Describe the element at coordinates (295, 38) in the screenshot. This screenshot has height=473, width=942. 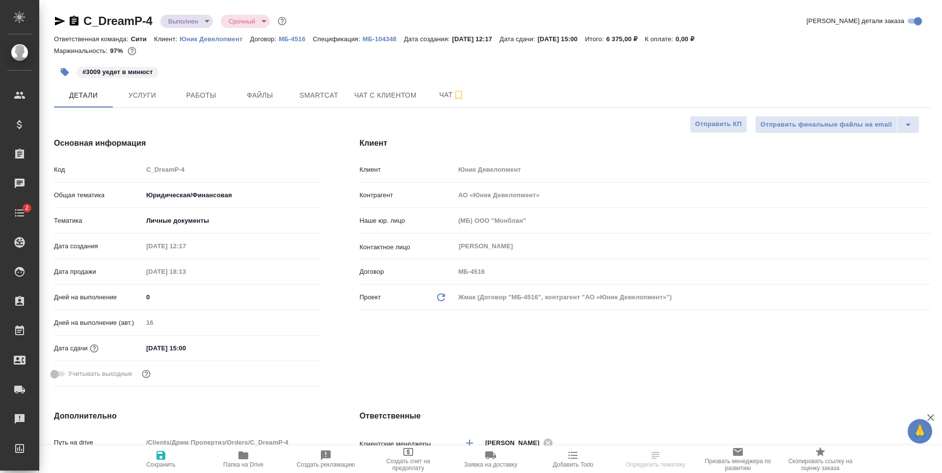
I see `a: МБ-4516` at that location.